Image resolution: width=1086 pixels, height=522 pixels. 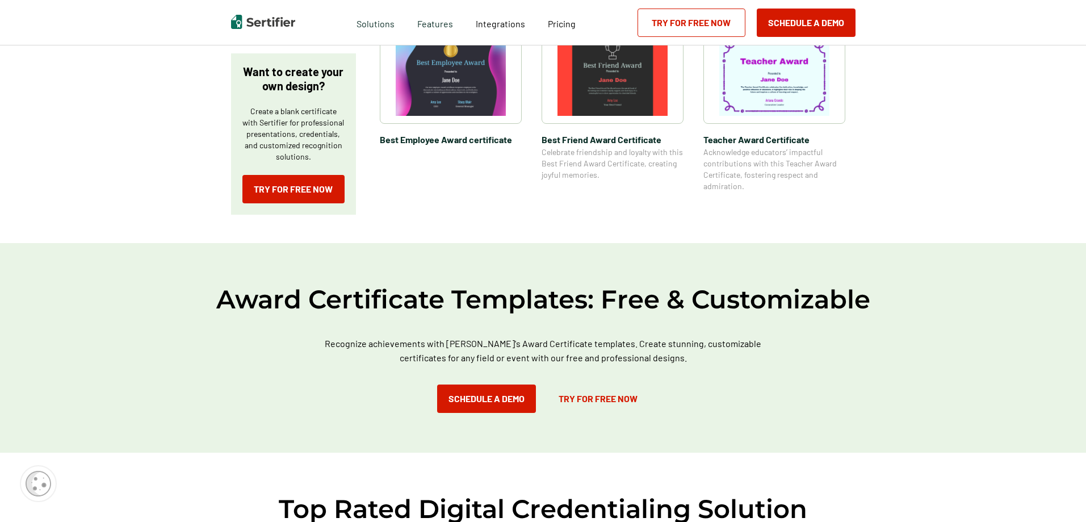 I want to click on a: Pricing, so click(x=562, y=22).